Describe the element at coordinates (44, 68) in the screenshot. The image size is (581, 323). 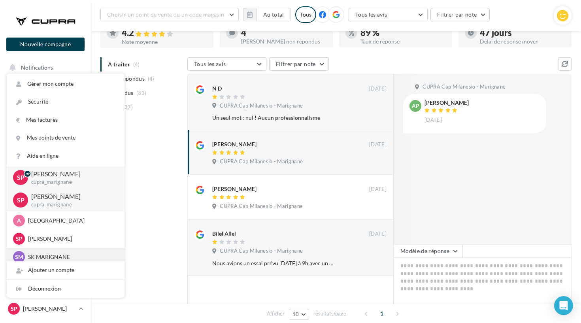
I see `button: Notifications` at that location.